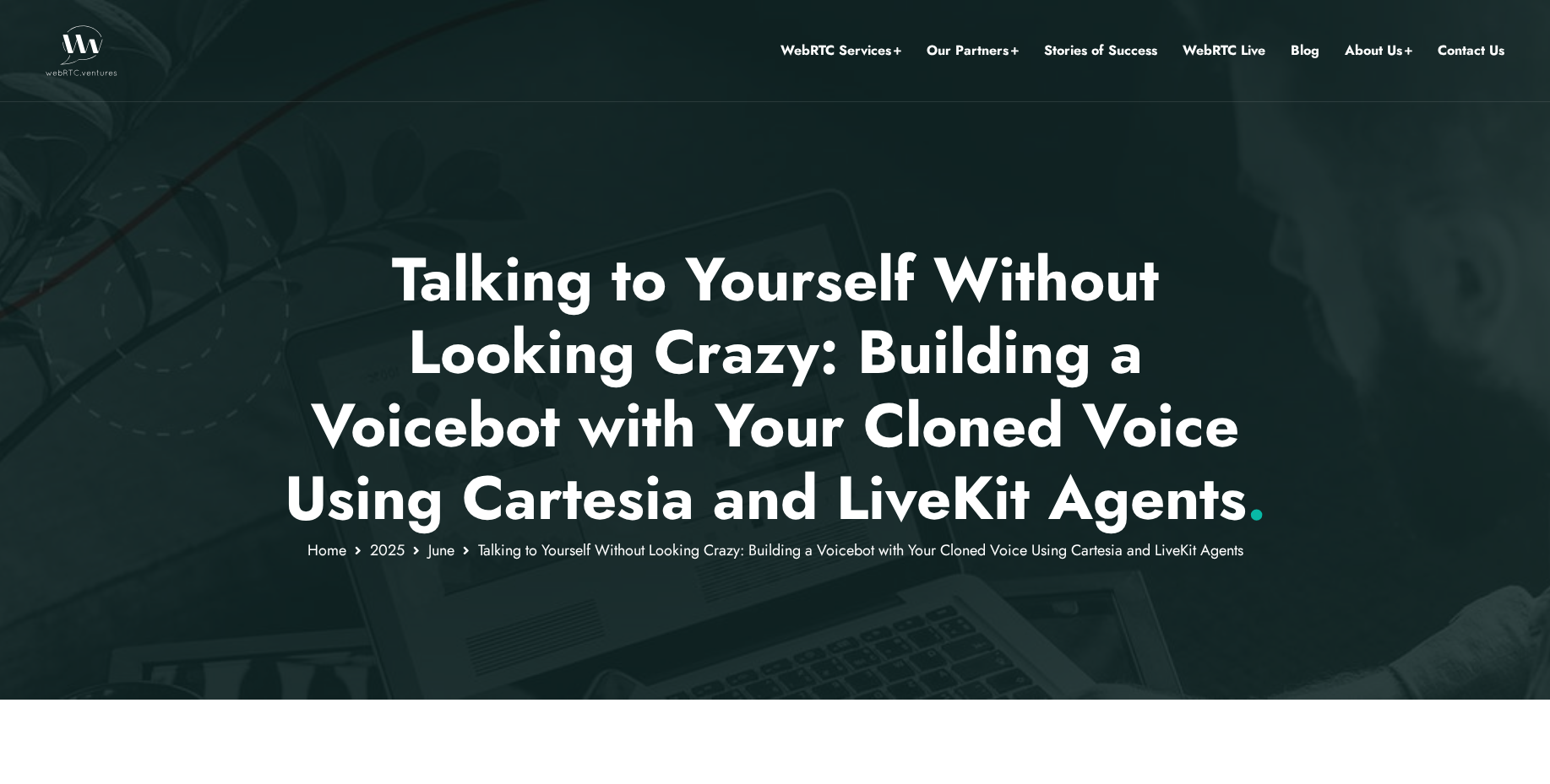  I want to click on a: Our Partners, so click(972, 51).